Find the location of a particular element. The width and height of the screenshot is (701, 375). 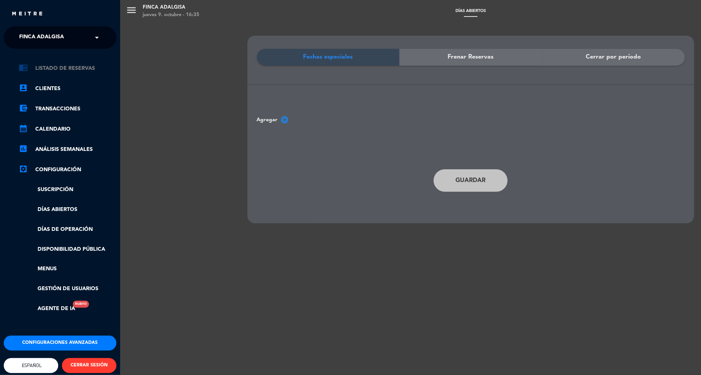

img: MEITRE is located at coordinates (27, 14).